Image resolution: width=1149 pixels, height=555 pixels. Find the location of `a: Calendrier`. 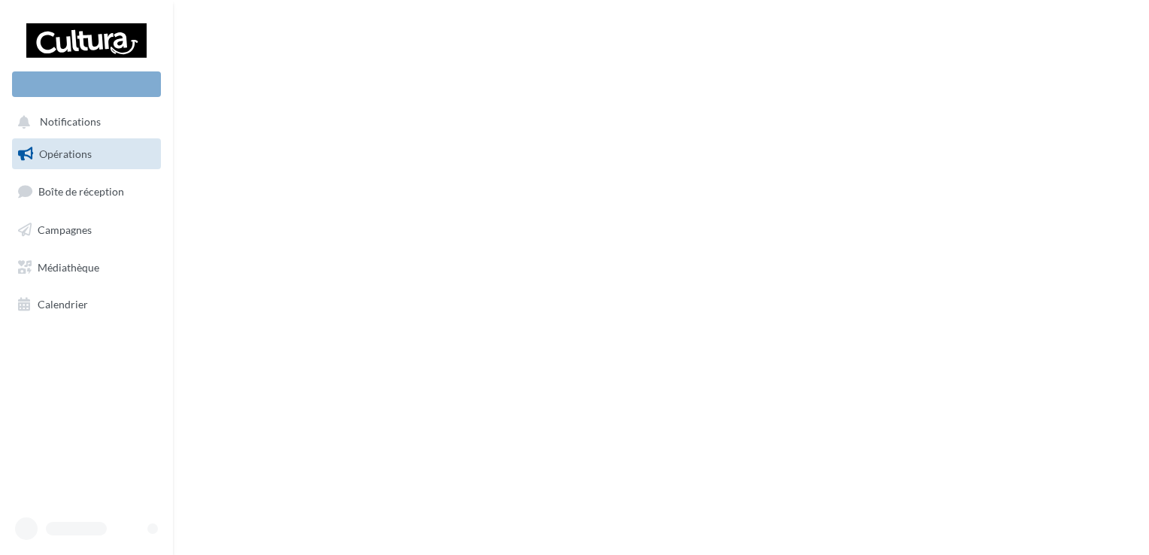

a: Calendrier is located at coordinates (86, 304).